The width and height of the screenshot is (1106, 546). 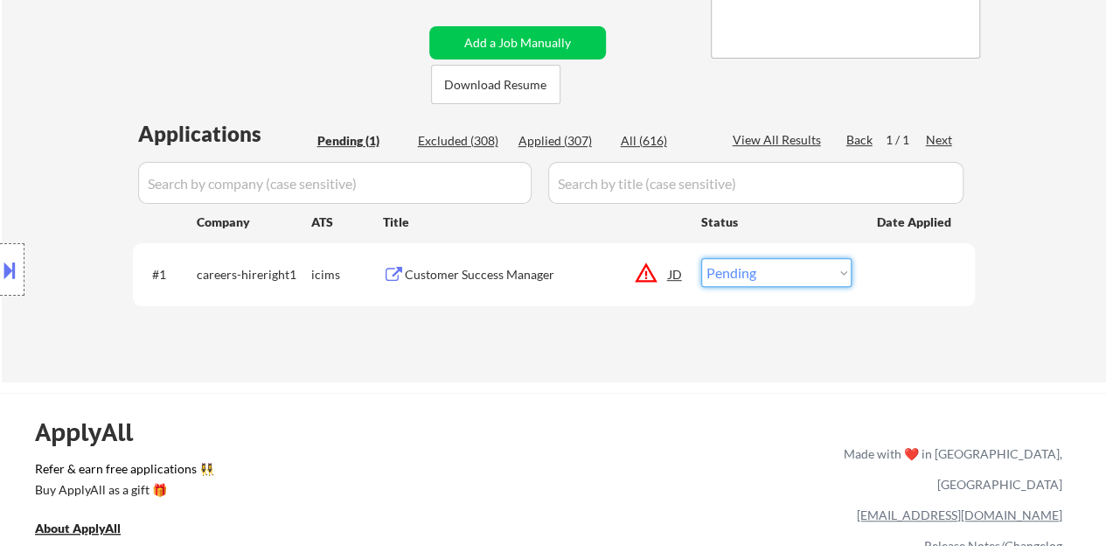 I want to click on div: Excluded (308), so click(x=462, y=141).